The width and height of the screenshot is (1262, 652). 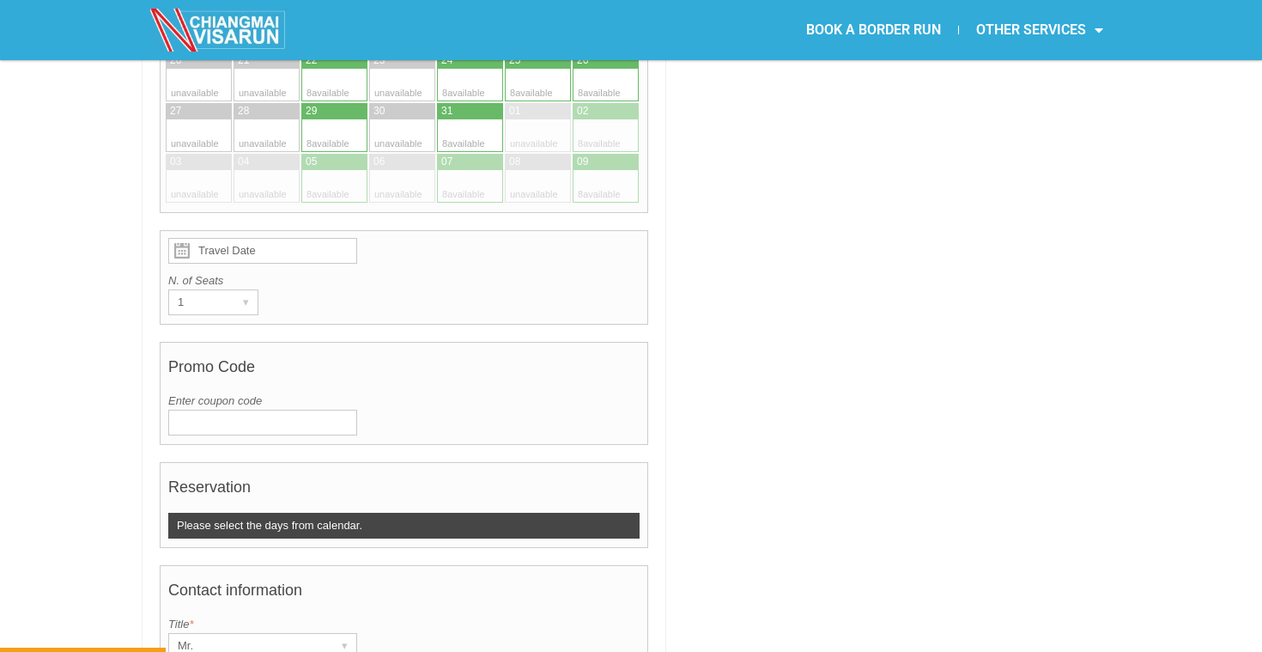 What do you see at coordinates (175, 111) in the screenshot?
I see `div: 27` at bounding box center [175, 111].